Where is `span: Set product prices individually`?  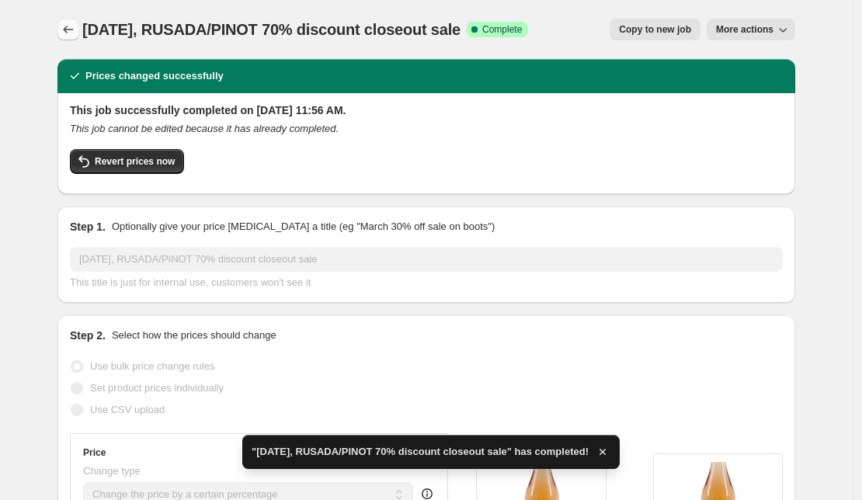 span: Set product prices individually is located at coordinates (157, 388).